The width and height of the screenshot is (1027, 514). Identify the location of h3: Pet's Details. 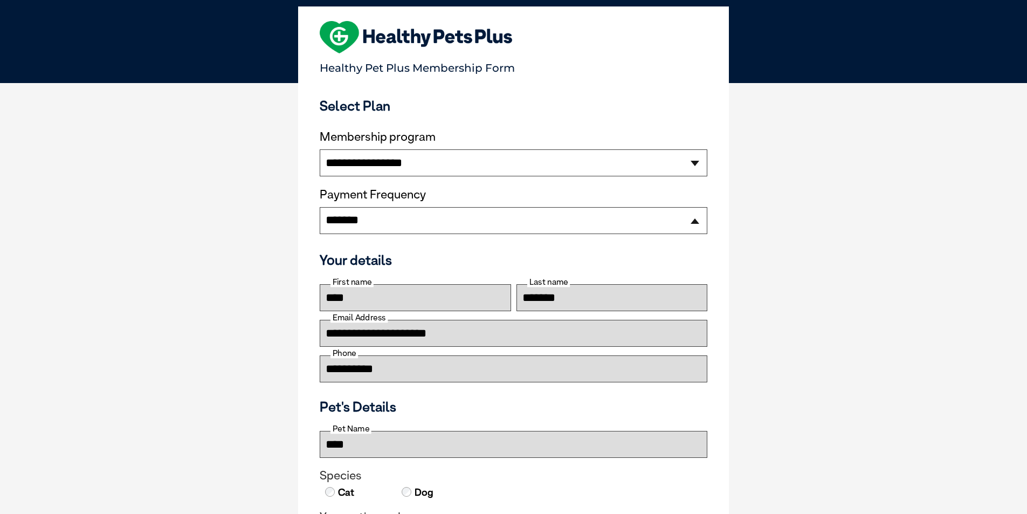
(513, 407).